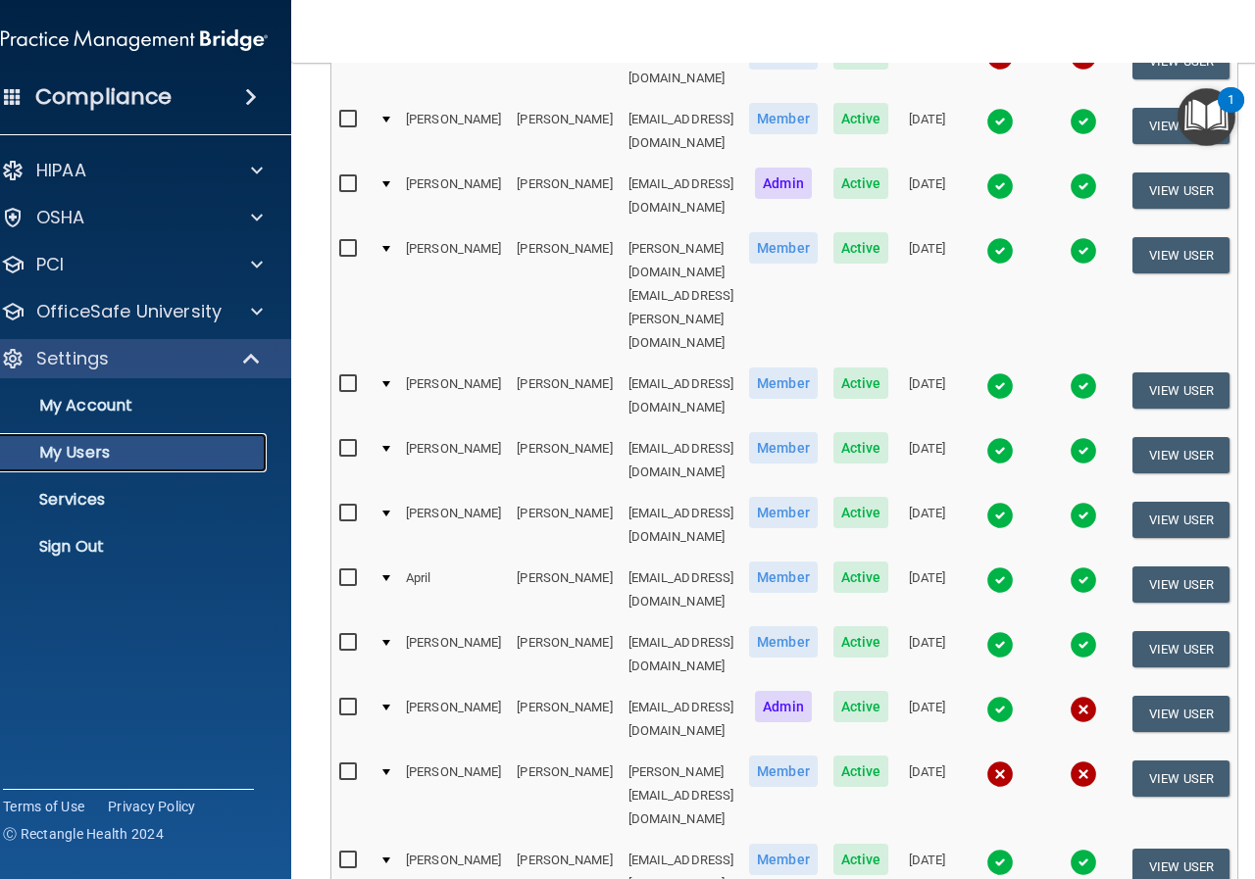 The image size is (1255, 879). Describe the element at coordinates (103, 97) in the screenshot. I see `h4: Compliance` at that location.